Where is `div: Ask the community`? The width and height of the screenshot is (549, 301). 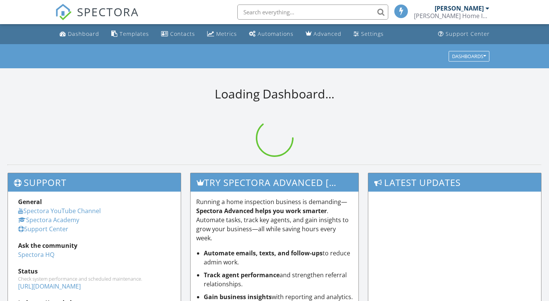 div: Ask the community is located at coordinates (94, 246).